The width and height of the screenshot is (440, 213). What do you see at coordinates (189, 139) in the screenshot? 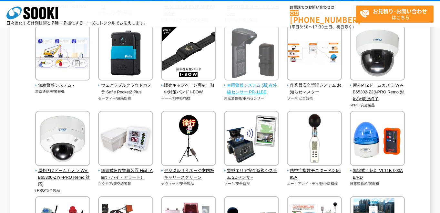
I see `img: デジタルサイネージ案内板 キャリースクリーン` at bounding box center [189, 139].